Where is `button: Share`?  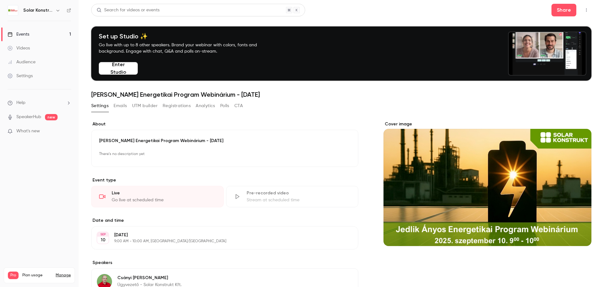
button: Share is located at coordinates (564, 10).